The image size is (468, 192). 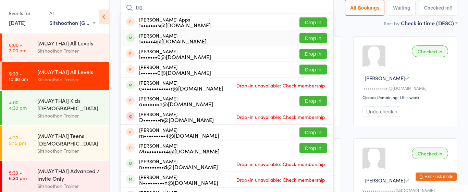 I want to click on div: [MUAY THAI] Advanced / Invite Only, so click(x=70, y=175).